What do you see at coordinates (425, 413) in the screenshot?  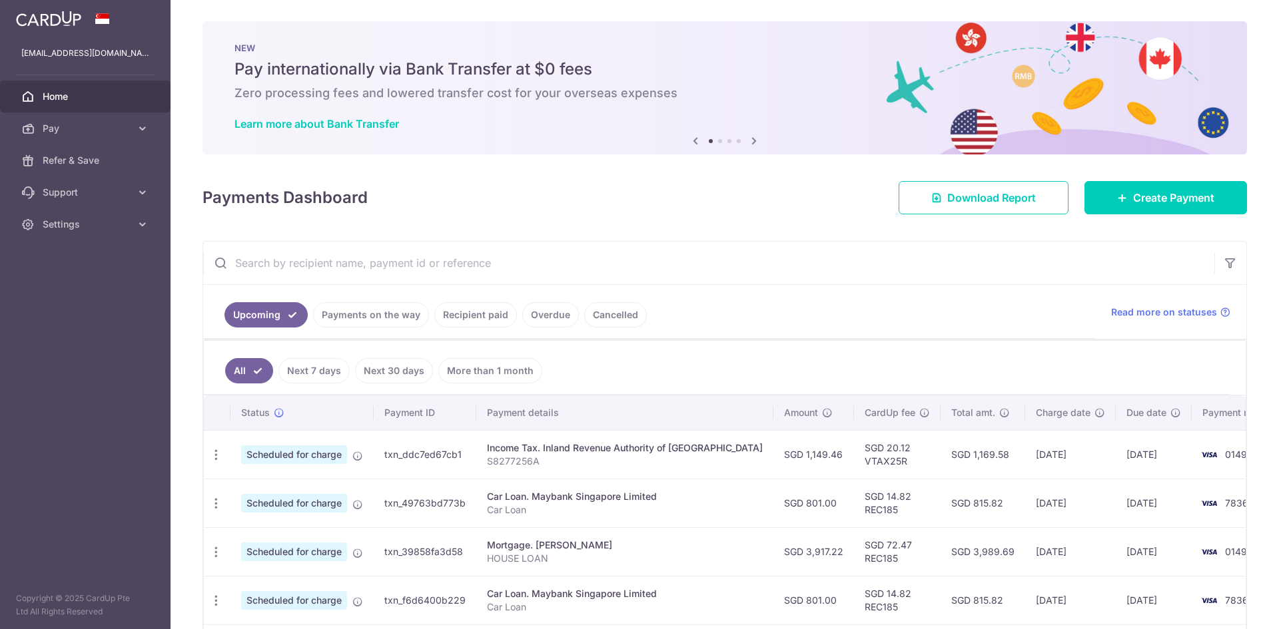 I see `th: Payment ID` at bounding box center [425, 413].